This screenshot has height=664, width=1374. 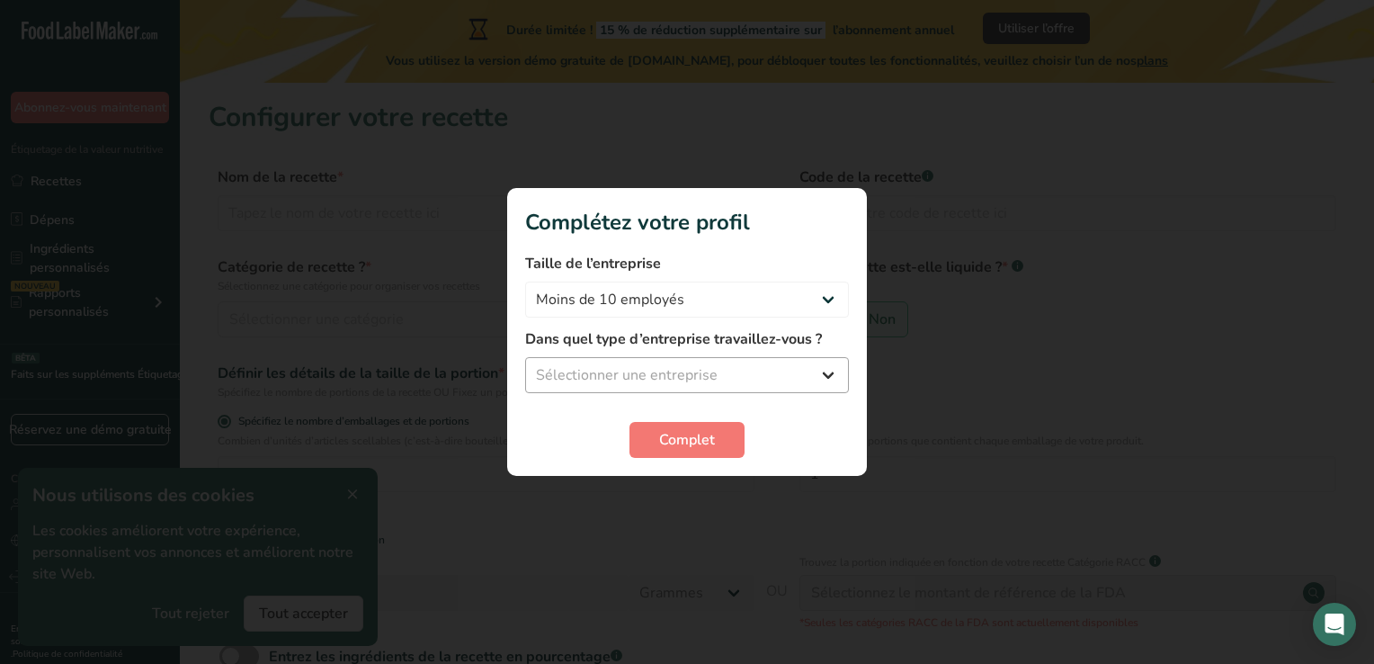 What do you see at coordinates (687, 263) in the screenshot?
I see `label: Taille de l’entreprise` at bounding box center [687, 263].